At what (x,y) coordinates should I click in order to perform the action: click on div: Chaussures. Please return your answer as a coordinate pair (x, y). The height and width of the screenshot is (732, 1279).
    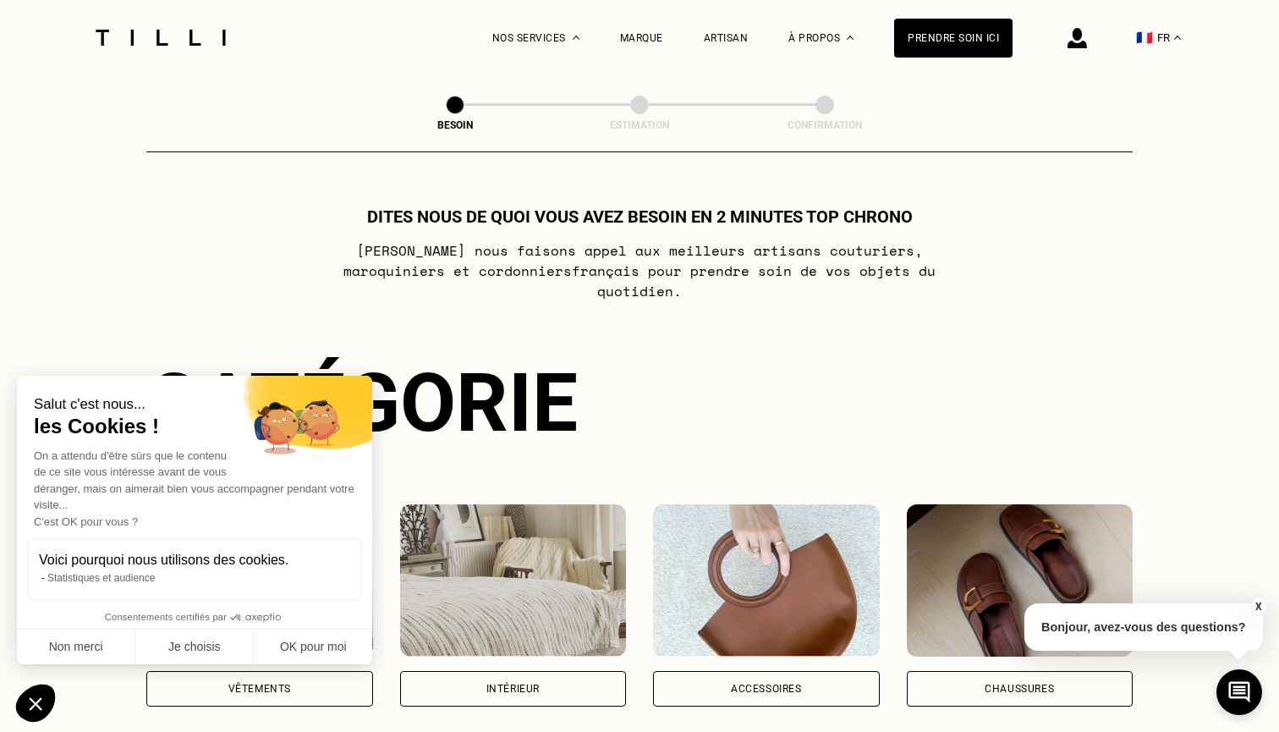
    Looking at the image, I should click on (1019, 689).